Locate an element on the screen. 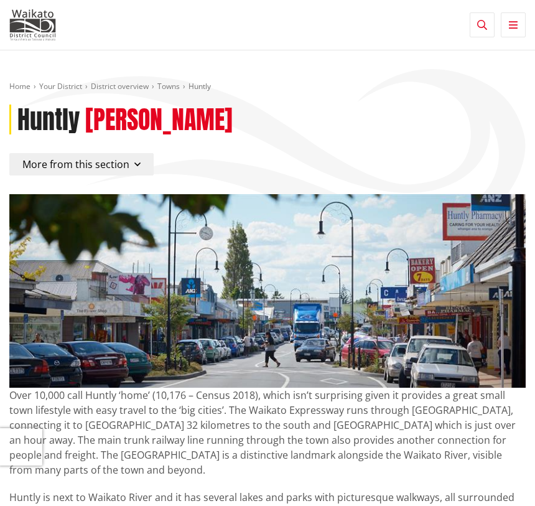 Image resolution: width=535 pixels, height=506 pixels. a: Your District is located at coordinates (60, 86).